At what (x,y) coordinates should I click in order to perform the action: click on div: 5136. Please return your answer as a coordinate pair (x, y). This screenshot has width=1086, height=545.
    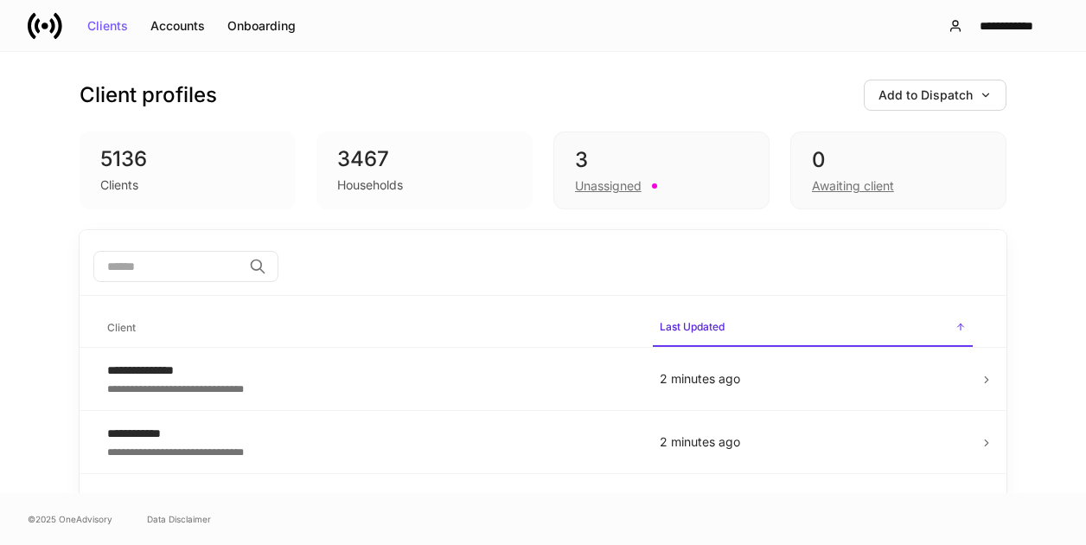
    Looking at the image, I should click on (188, 159).